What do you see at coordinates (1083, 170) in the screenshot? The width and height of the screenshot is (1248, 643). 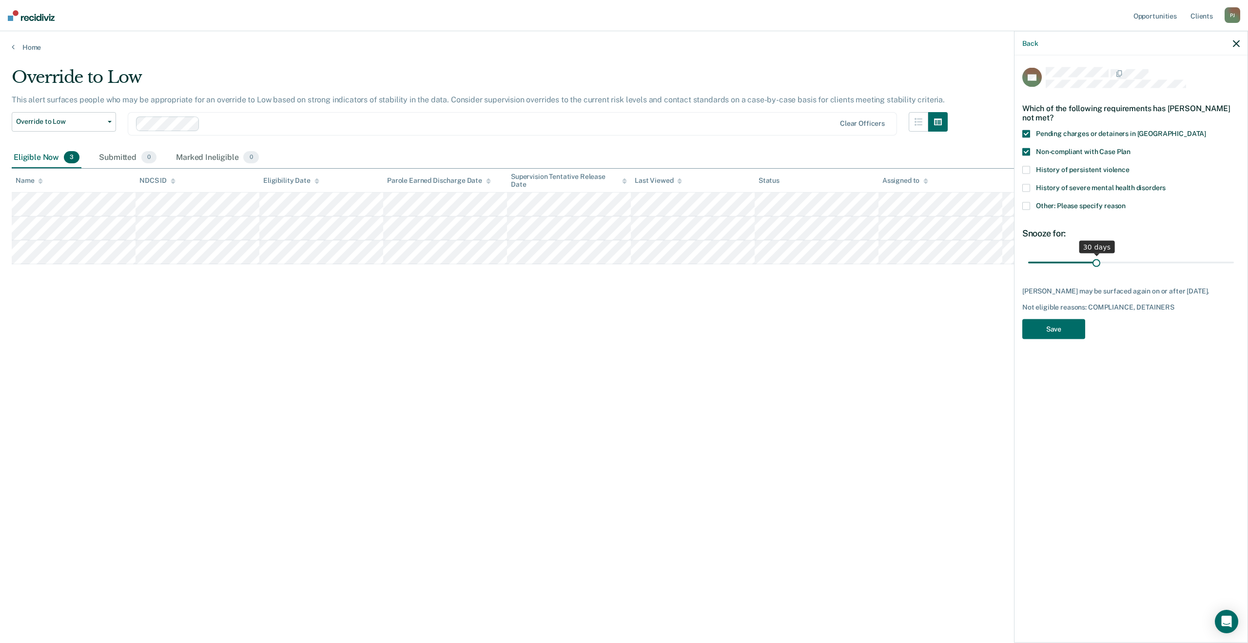 I see `span: History of persistent violence` at bounding box center [1083, 170].